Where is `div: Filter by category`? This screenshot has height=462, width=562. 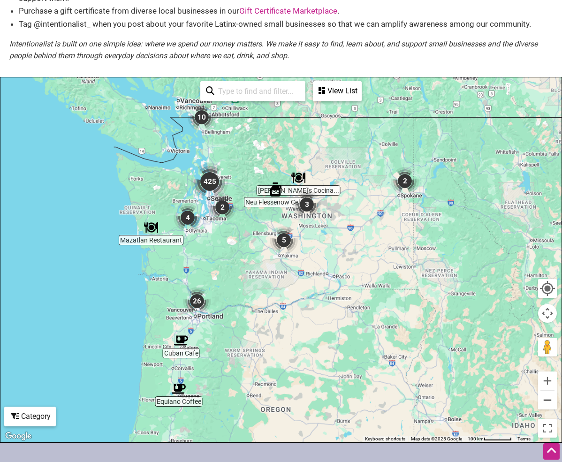
div: Filter by category is located at coordinates (30, 416).